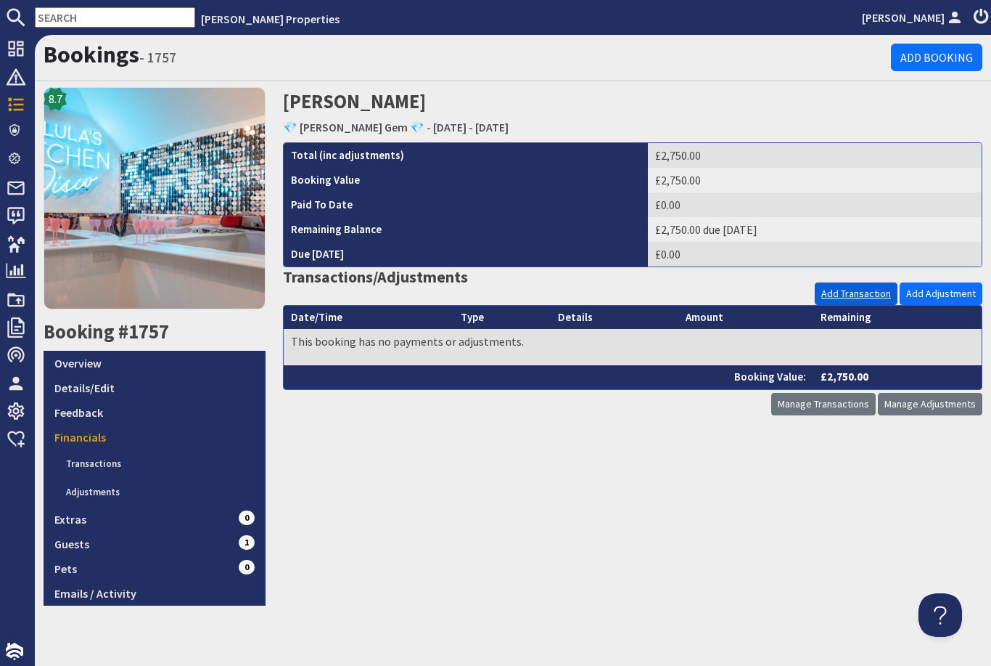 This screenshot has height=666, width=991. What do you see at coordinates (155, 332) in the screenshot?
I see `h2: Booking #1757` at bounding box center [155, 332].